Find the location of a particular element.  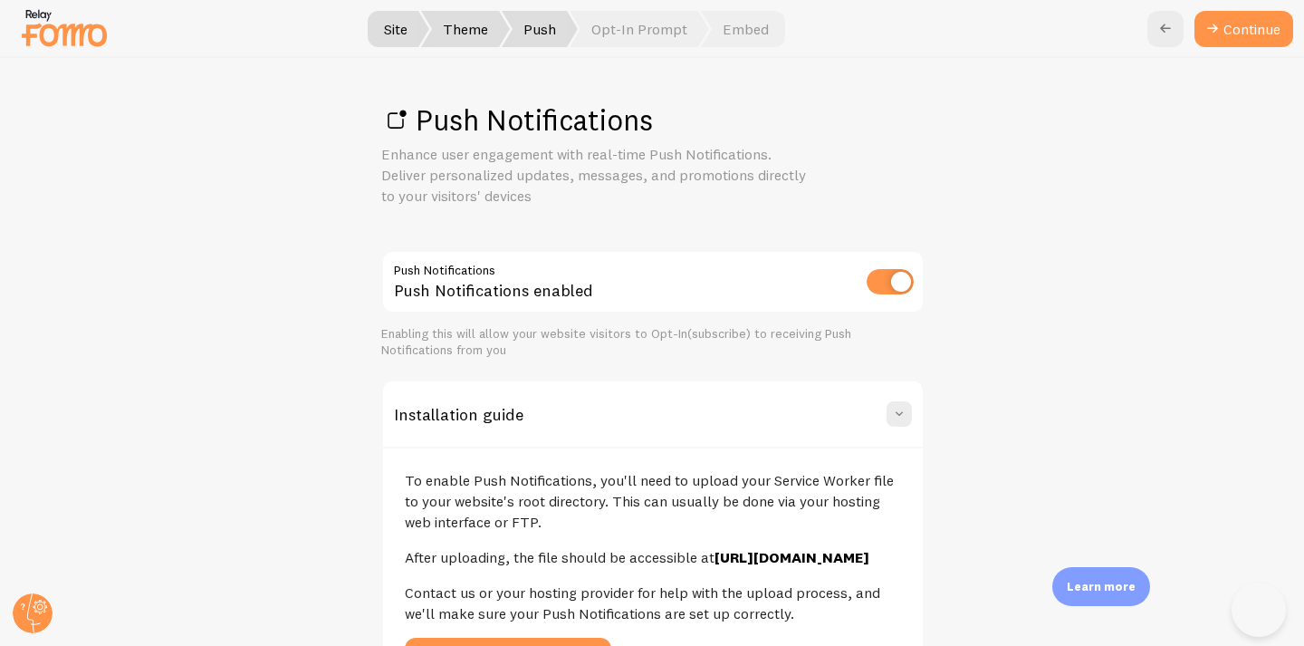

p: Learn more is located at coordinates (1101, 586).